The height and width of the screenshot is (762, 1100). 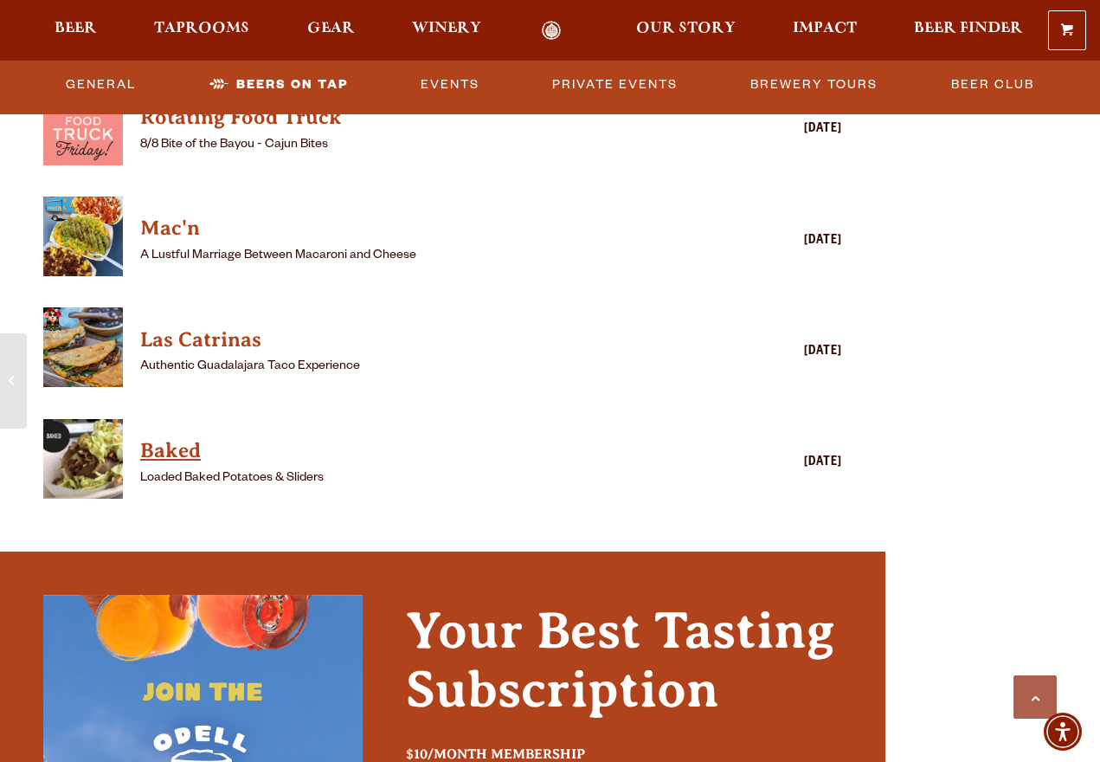 What do you see at coordinates (1063, 731) in the screenshot?
I see `div: Accessibility Menu` at bounding box center [1063, 731].